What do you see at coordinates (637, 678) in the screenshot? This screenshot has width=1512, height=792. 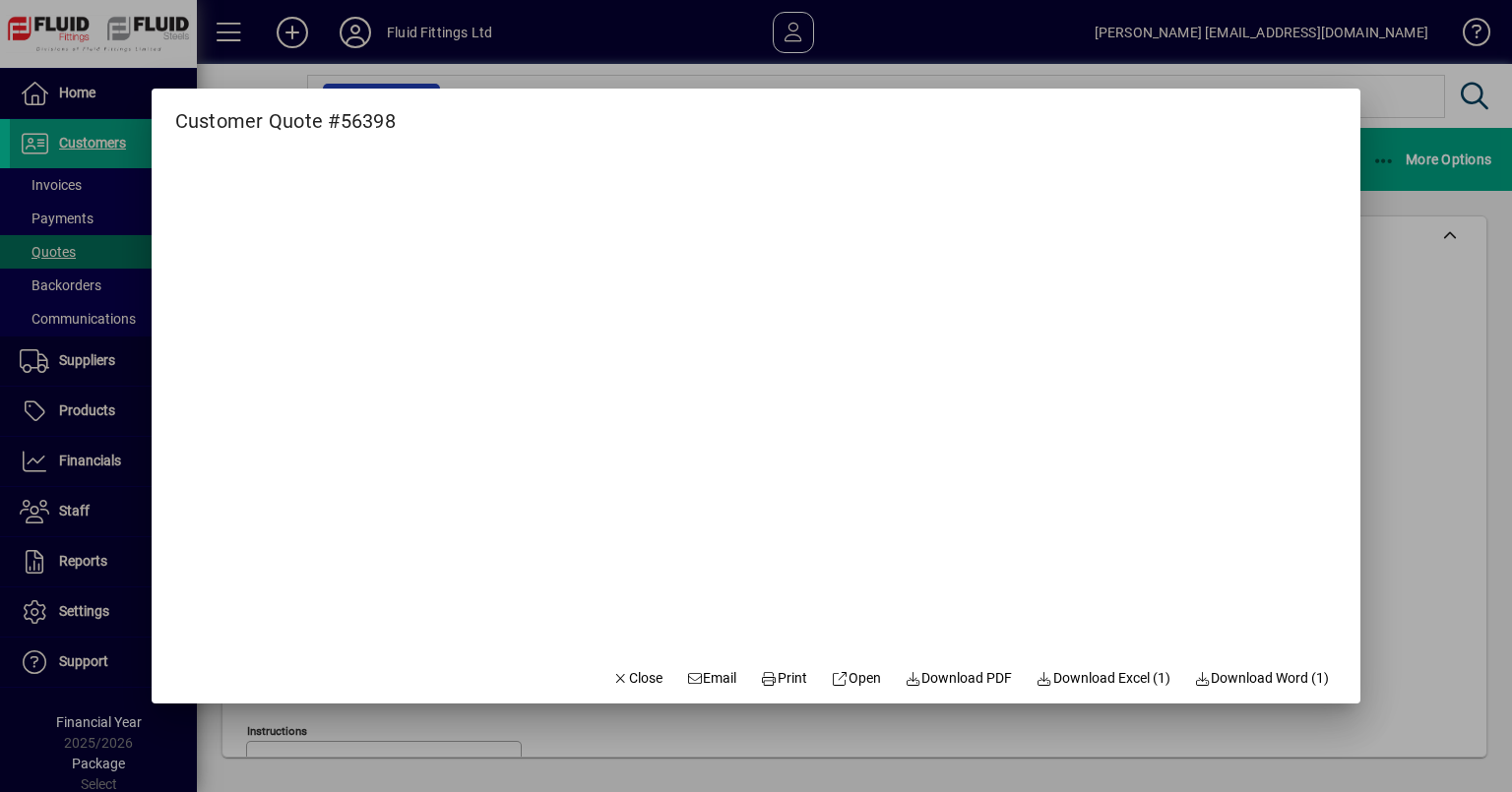 I see `button: Close` at bounding box center [637, 678].